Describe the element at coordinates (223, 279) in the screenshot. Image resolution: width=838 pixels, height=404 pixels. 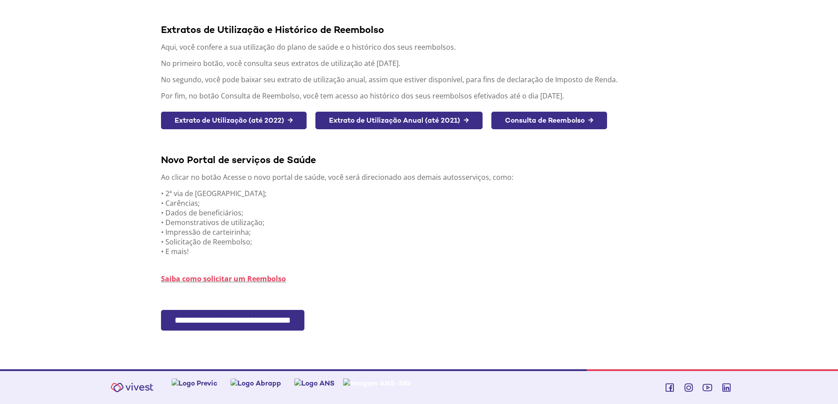
I see `a: Saiba como solicitar um Reembolso` at that location.